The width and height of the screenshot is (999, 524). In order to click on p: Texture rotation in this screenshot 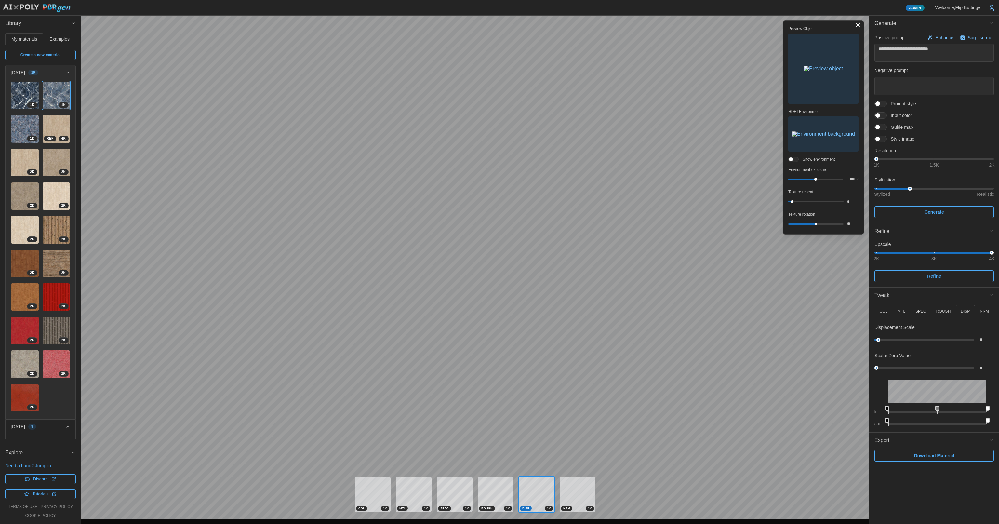, I will do `click(823, 214)`.